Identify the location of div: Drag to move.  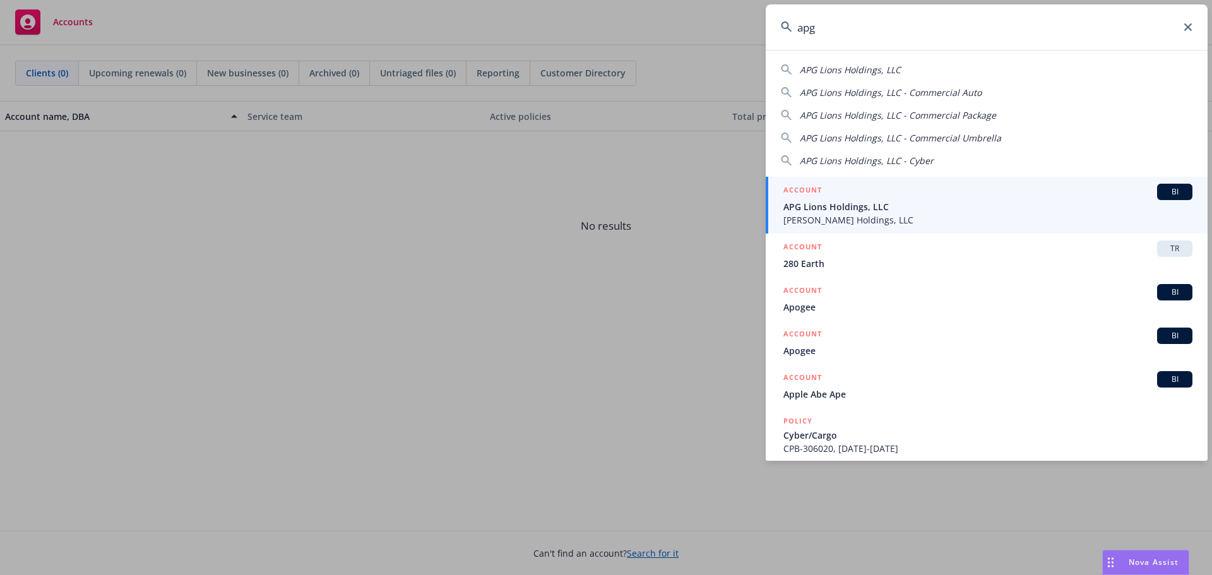
(1111, 563).